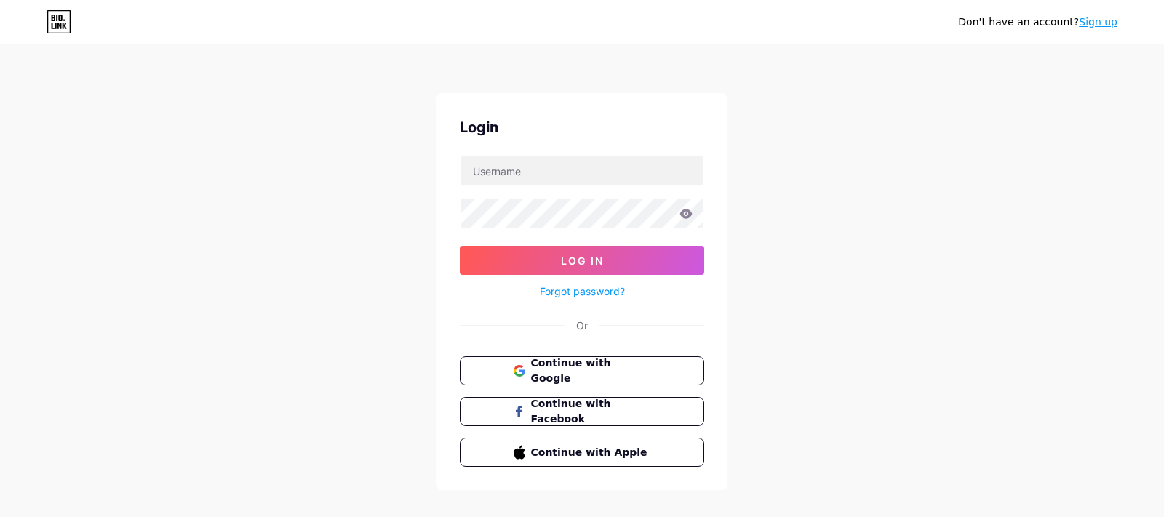 This screenshot has height=517, width=1164. What do you see at coordinates (1038, 22) in the screenshot?
I see `div: Don't have an account?` at bounding box center [1038, 22].